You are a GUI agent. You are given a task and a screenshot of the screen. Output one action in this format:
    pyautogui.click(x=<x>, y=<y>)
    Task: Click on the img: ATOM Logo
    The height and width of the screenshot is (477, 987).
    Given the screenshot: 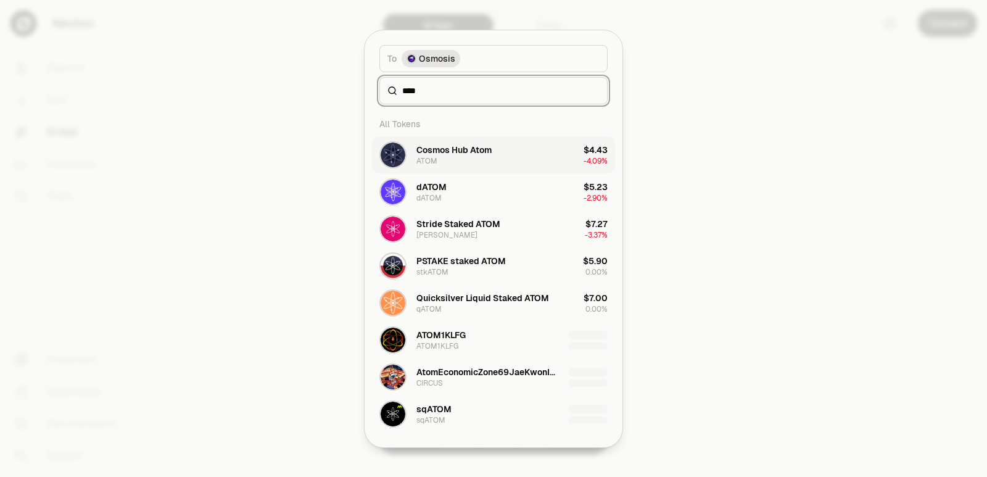 What is the action you would take?
    pyautogui.click(x=393, y=155)
    